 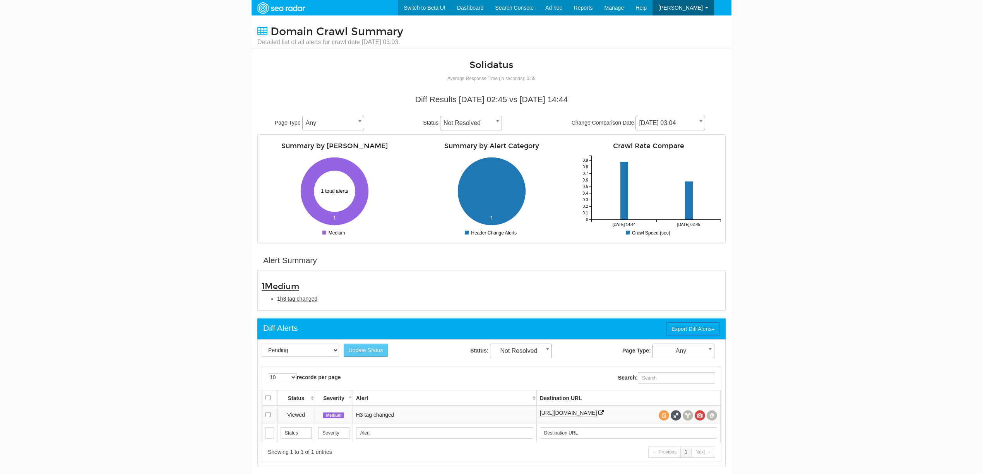 I want to click on a: 1, so click(x=686, y=452).